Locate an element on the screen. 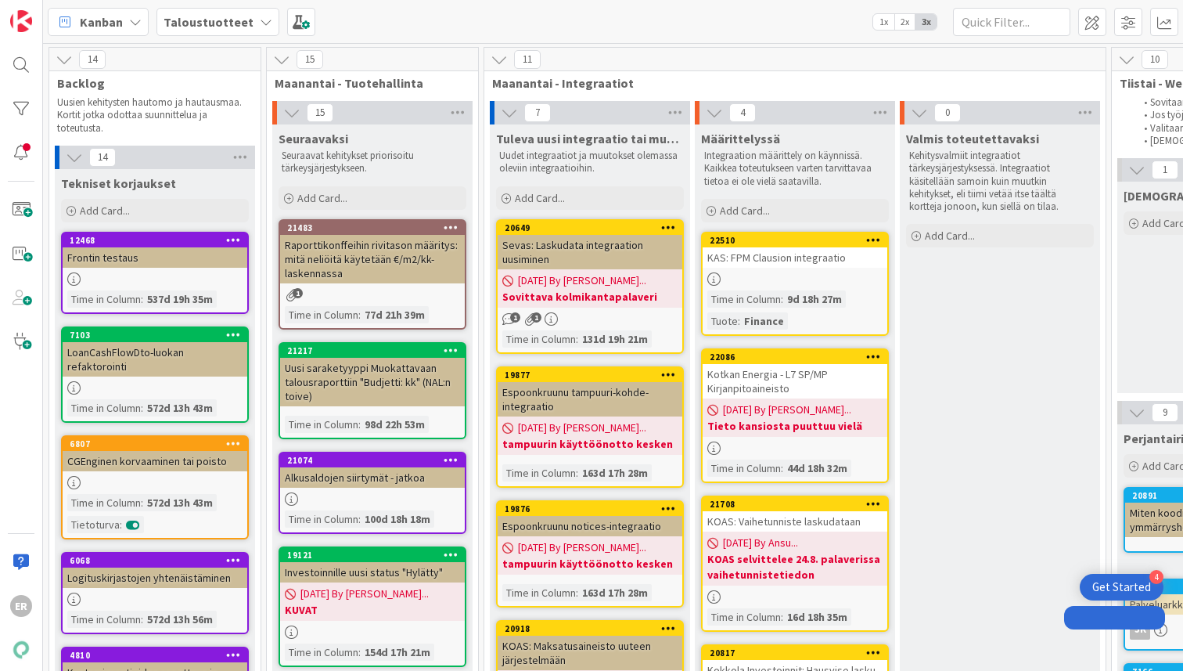  div: 21074 is located at coordinates (372, 460).